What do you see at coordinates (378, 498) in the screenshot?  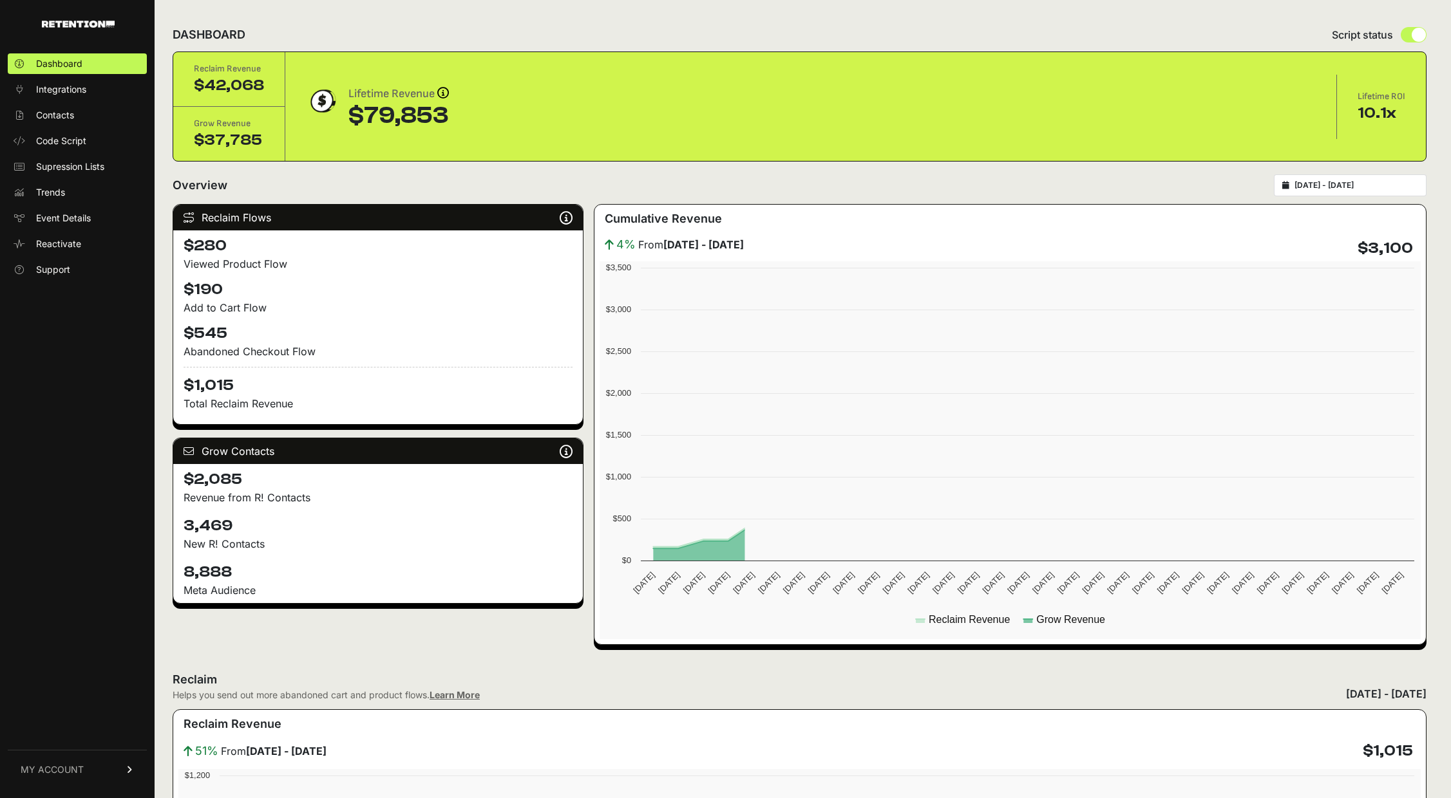 I see `p: Revenue from R! Contacts` at bounding box center [378, 498].